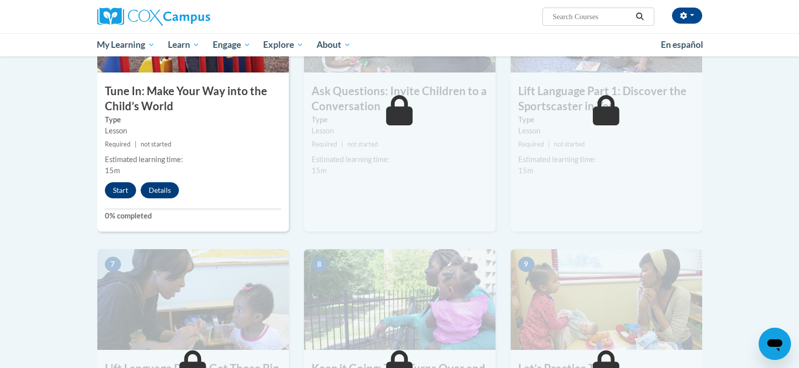  I want to click on button: Details, so click(160, 190).